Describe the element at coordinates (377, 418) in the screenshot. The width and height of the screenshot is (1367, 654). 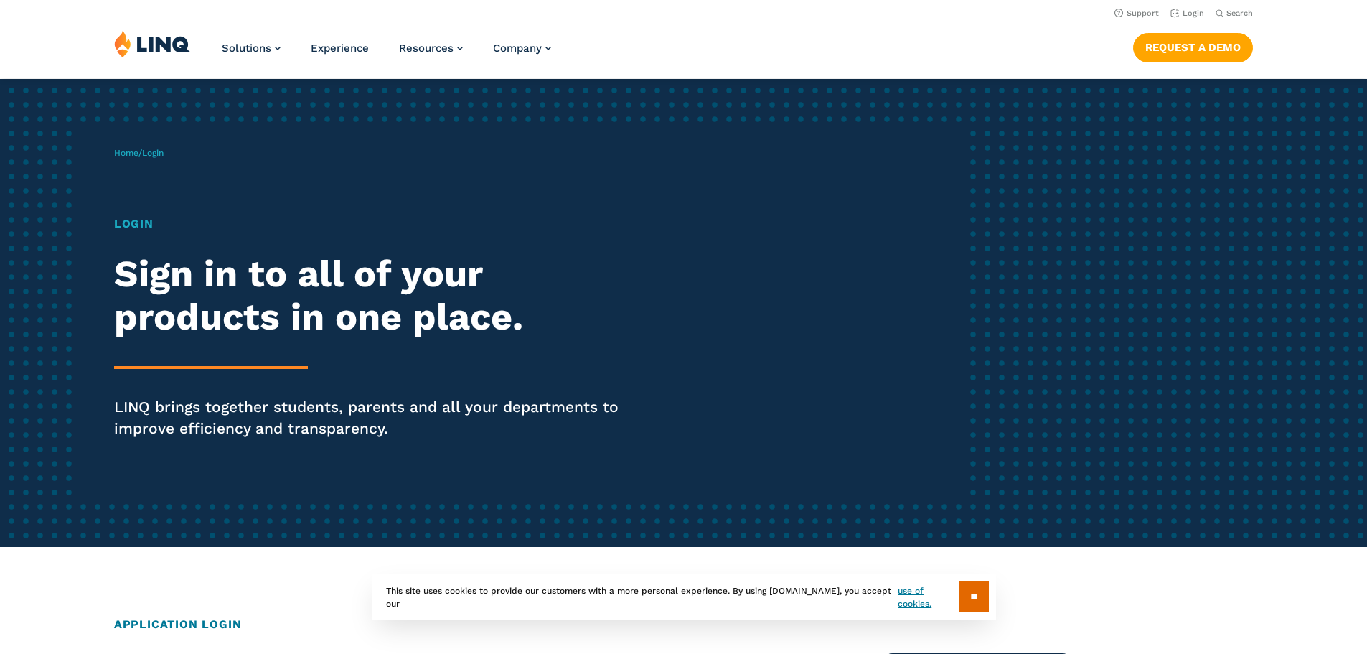
I see `p: LINQ brings together students, parents and all your departments to improve efficiency and transpa...` at that location.